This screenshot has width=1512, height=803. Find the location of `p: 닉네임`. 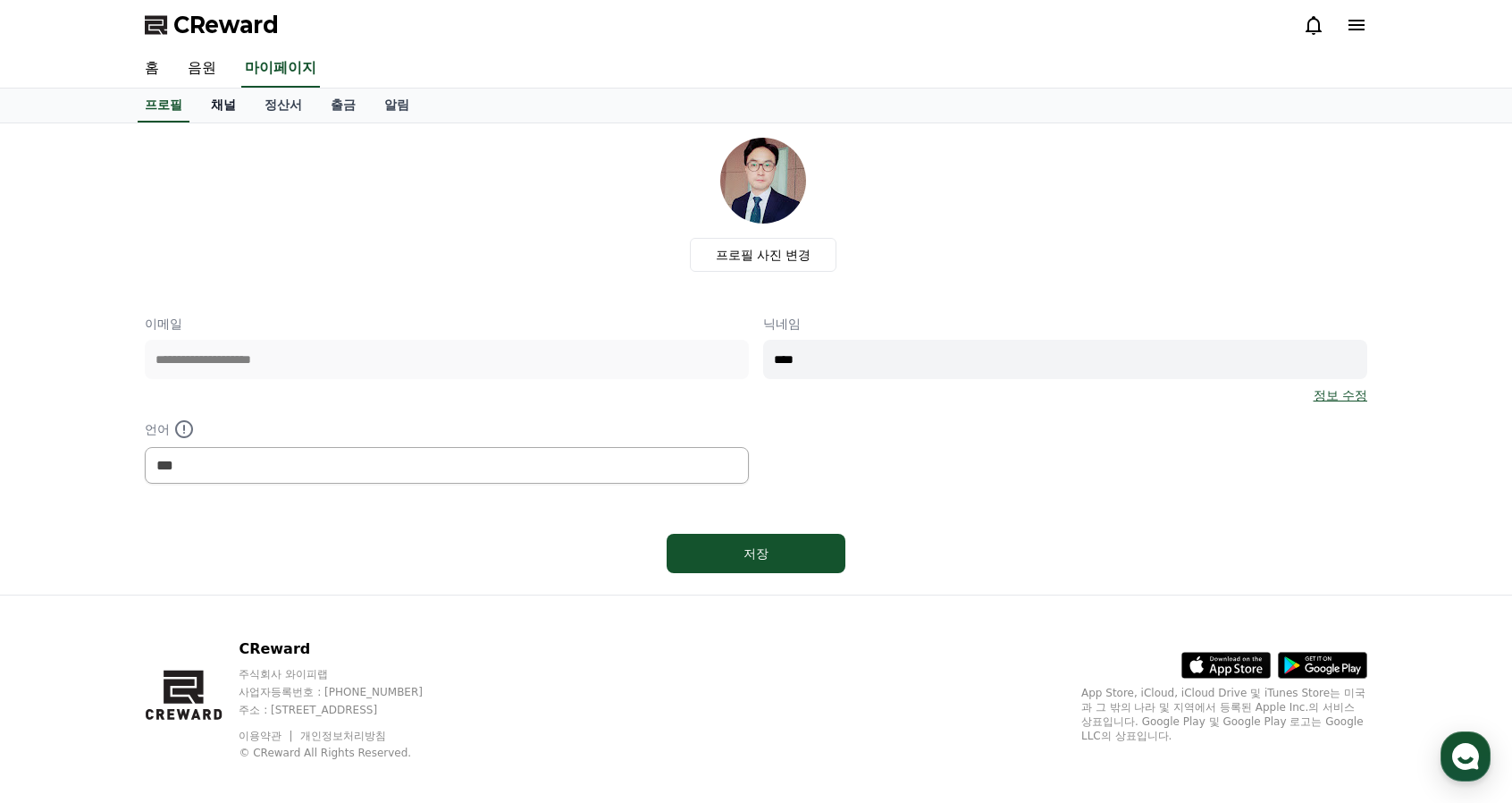

p: 닉네임 is located at coordinates (1065, 324).